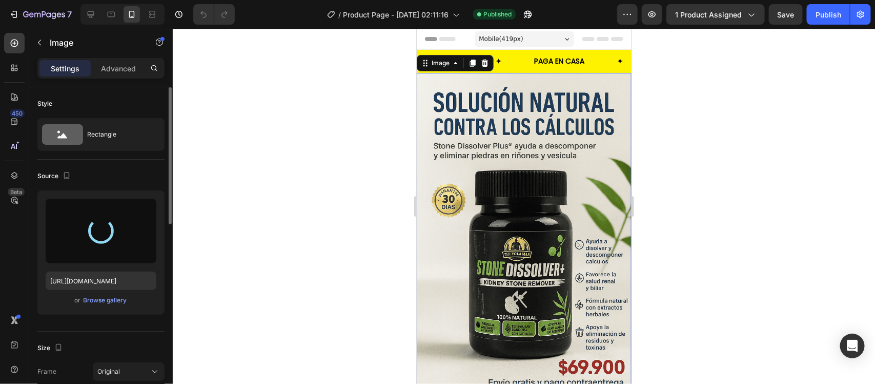  What do you see at coordinates (51, 348) in the screenshot?
I see `div: Size` at bounding box center [51, 348].